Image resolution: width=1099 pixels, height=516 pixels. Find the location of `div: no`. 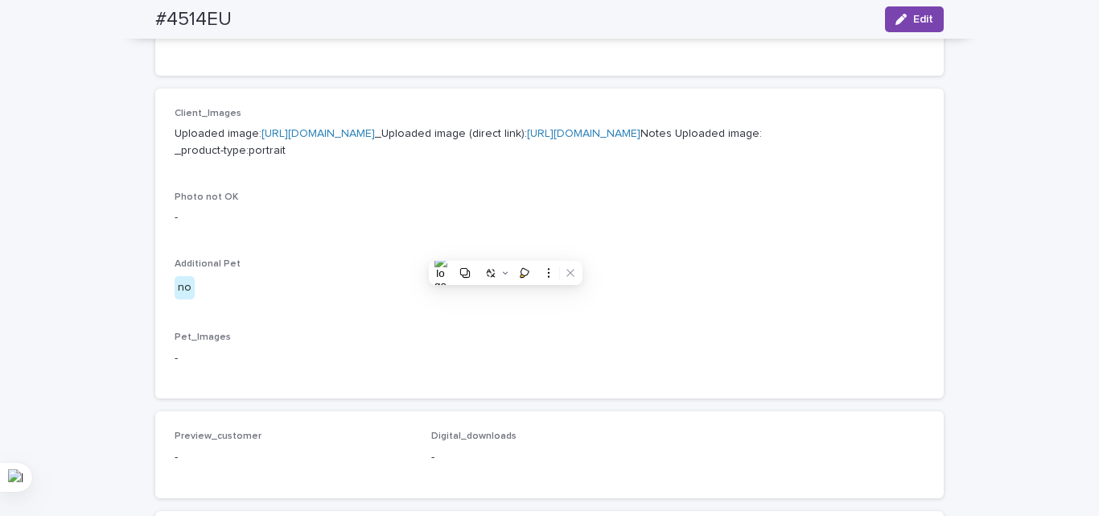

div: no is located at coordinates (184, 287).